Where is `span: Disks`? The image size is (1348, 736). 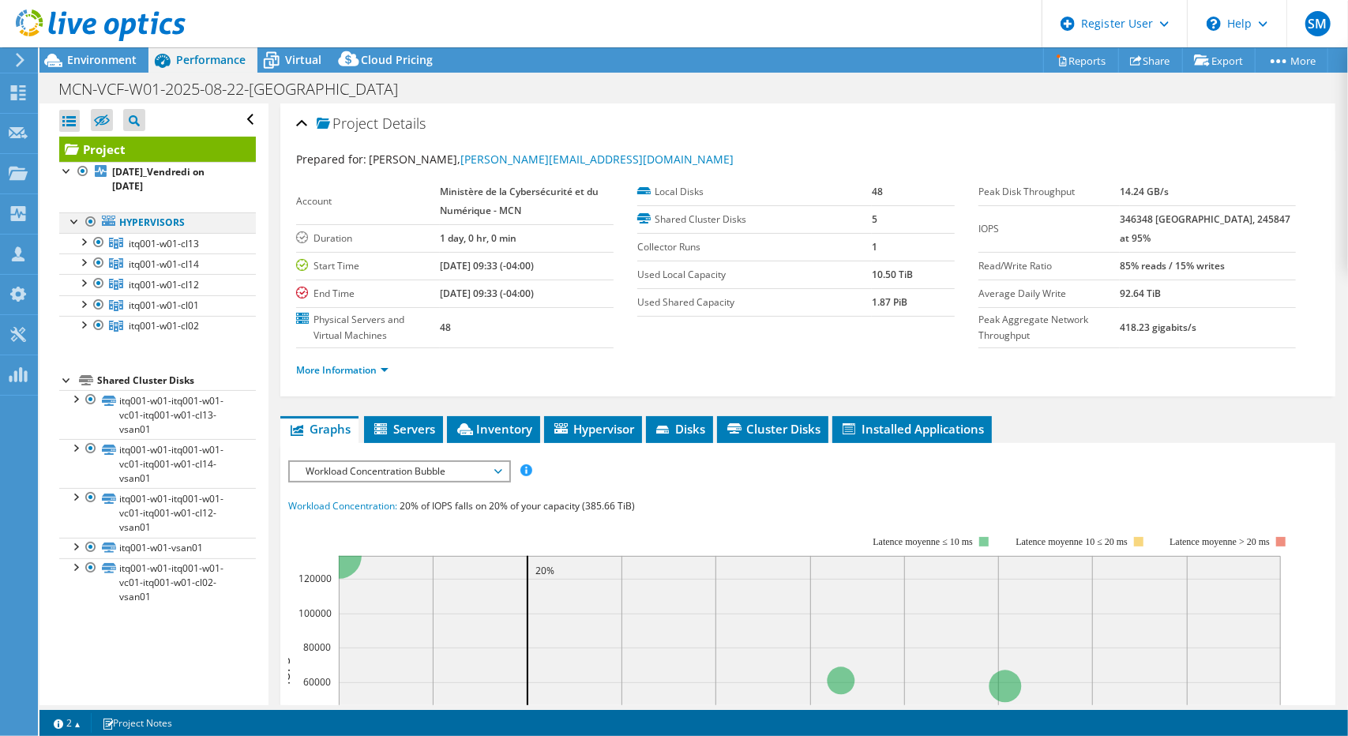
span: Disks is located at coordinates (679, 429).